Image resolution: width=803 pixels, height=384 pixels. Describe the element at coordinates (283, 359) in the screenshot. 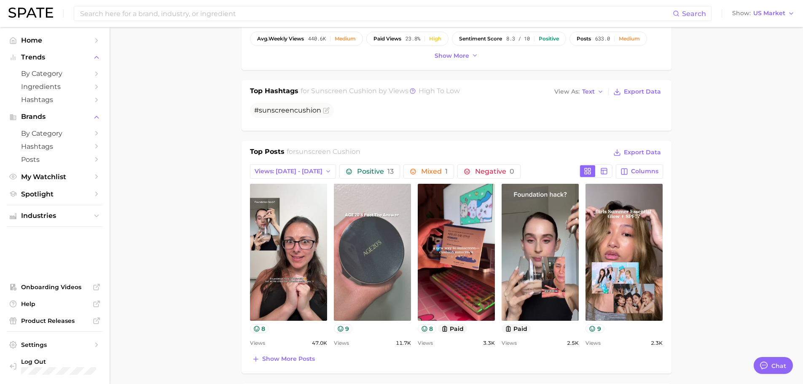

I see `button: Show more posts` at that location.